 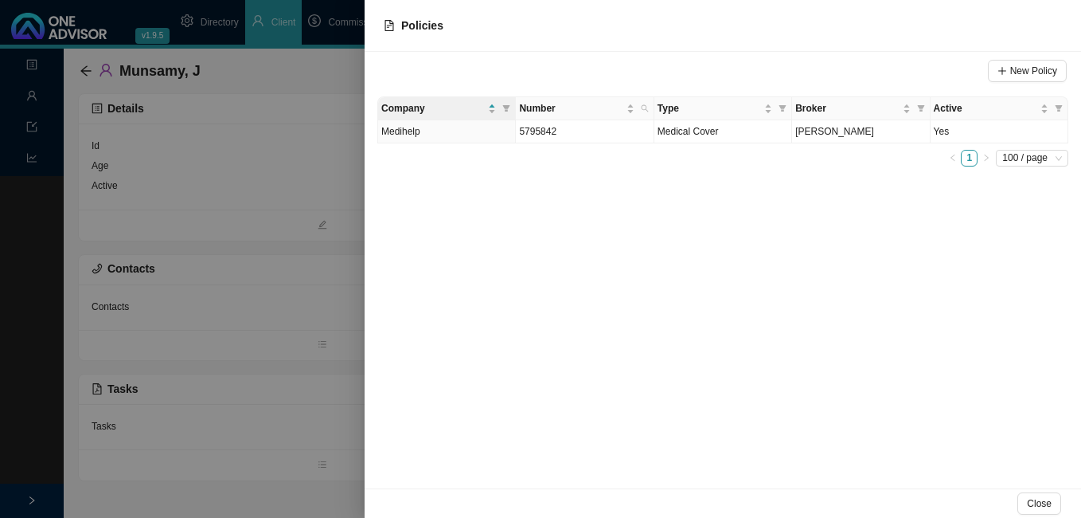 What do you see at coordinates (389, 25) in the screenshot?
I see `span: file-text` at bounding box center [389, 25].